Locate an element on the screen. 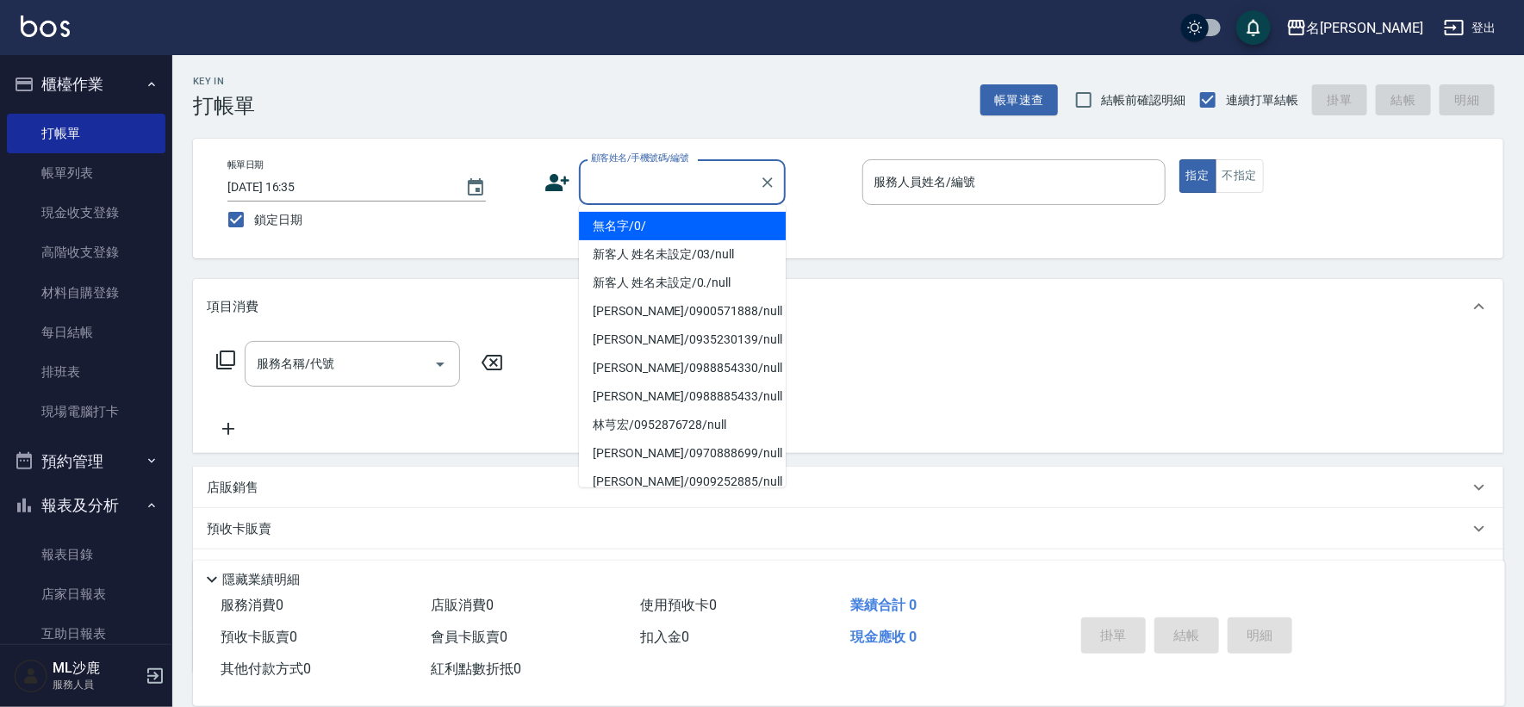  a: 現場電腦打卡 is located at coordinates (86, 412).